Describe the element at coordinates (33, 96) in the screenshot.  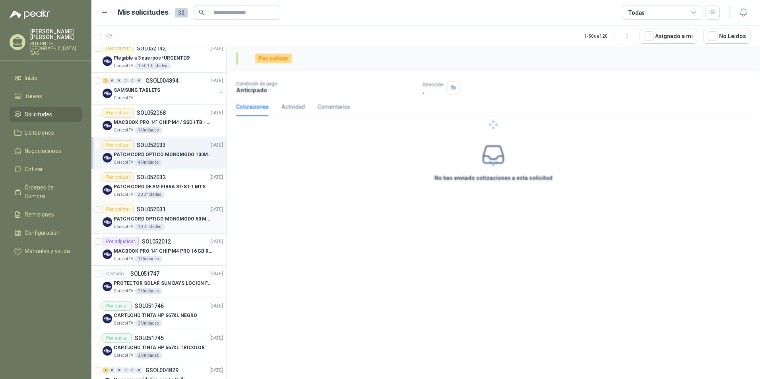
I see `span: Tareas` at that location.